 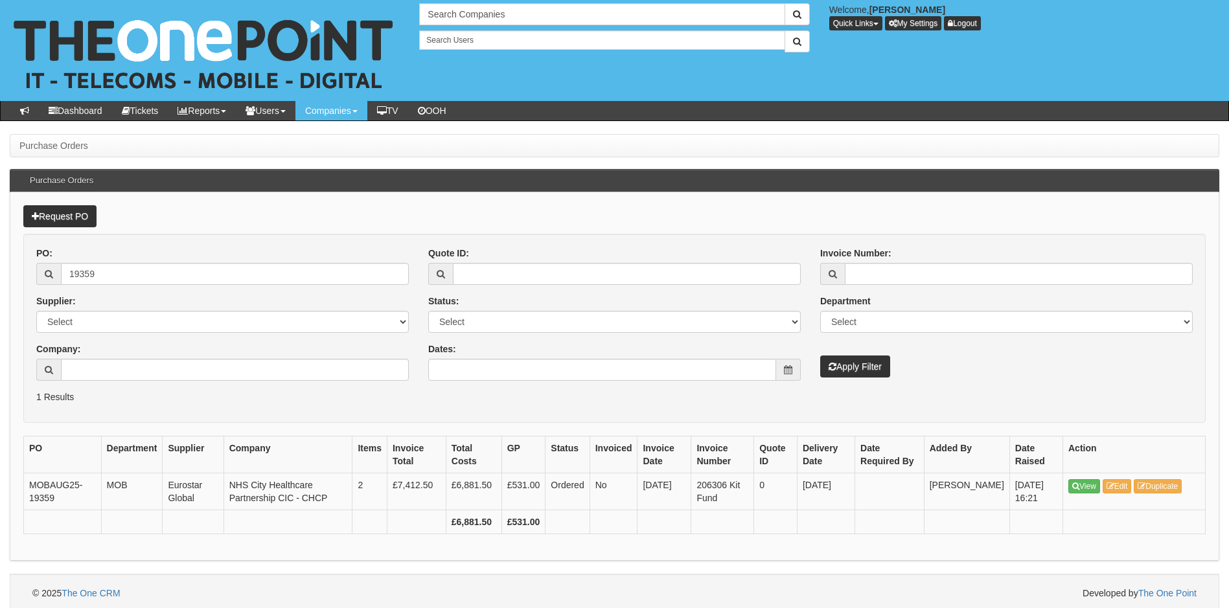 I want to click on span: © 2025, so click(x=76, y=594).